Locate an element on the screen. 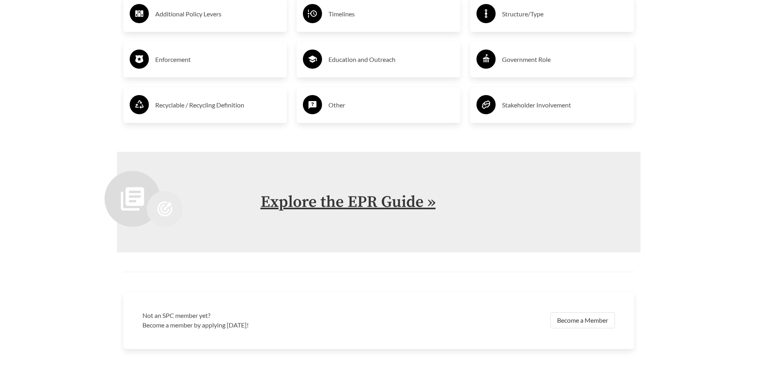 The height and width of the screenshot is (381, 757). h3: Government Role is located at coordinates (564, 59).